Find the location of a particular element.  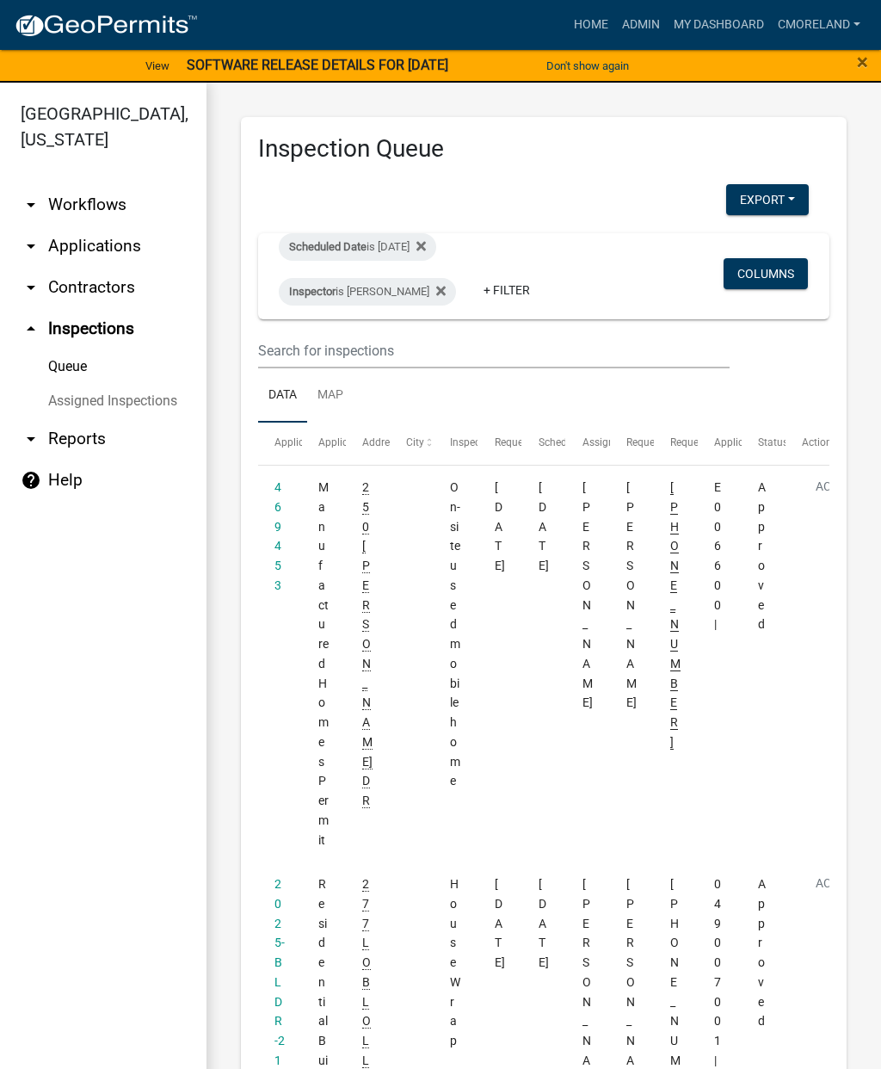

span: Scheduled Date is located at coordinates (328, 246).